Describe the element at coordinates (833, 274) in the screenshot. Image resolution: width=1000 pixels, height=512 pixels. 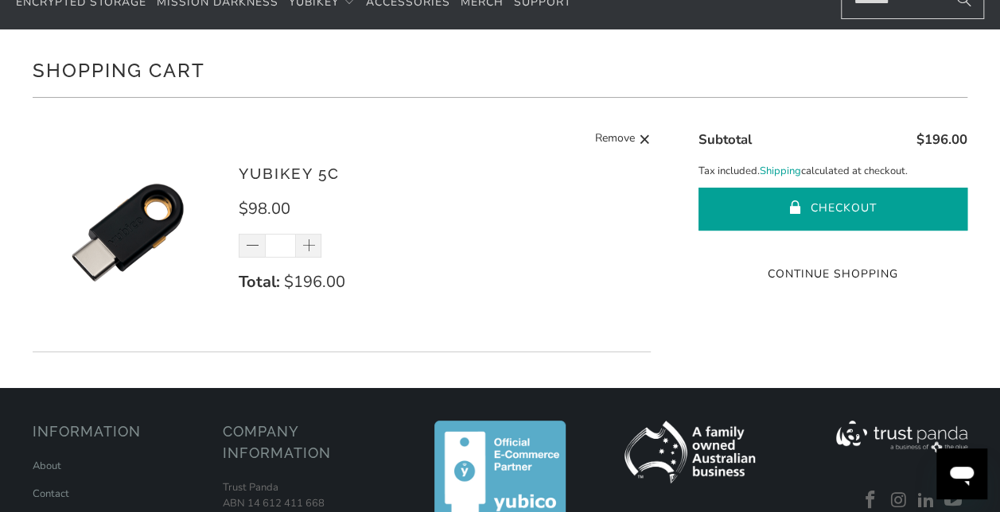
I see `a: Continue Shopping` at that location.